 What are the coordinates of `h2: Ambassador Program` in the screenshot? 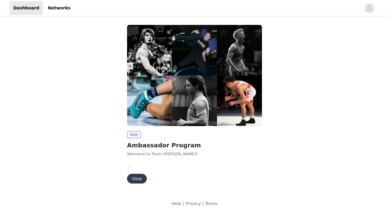 It's located at (194, 145).